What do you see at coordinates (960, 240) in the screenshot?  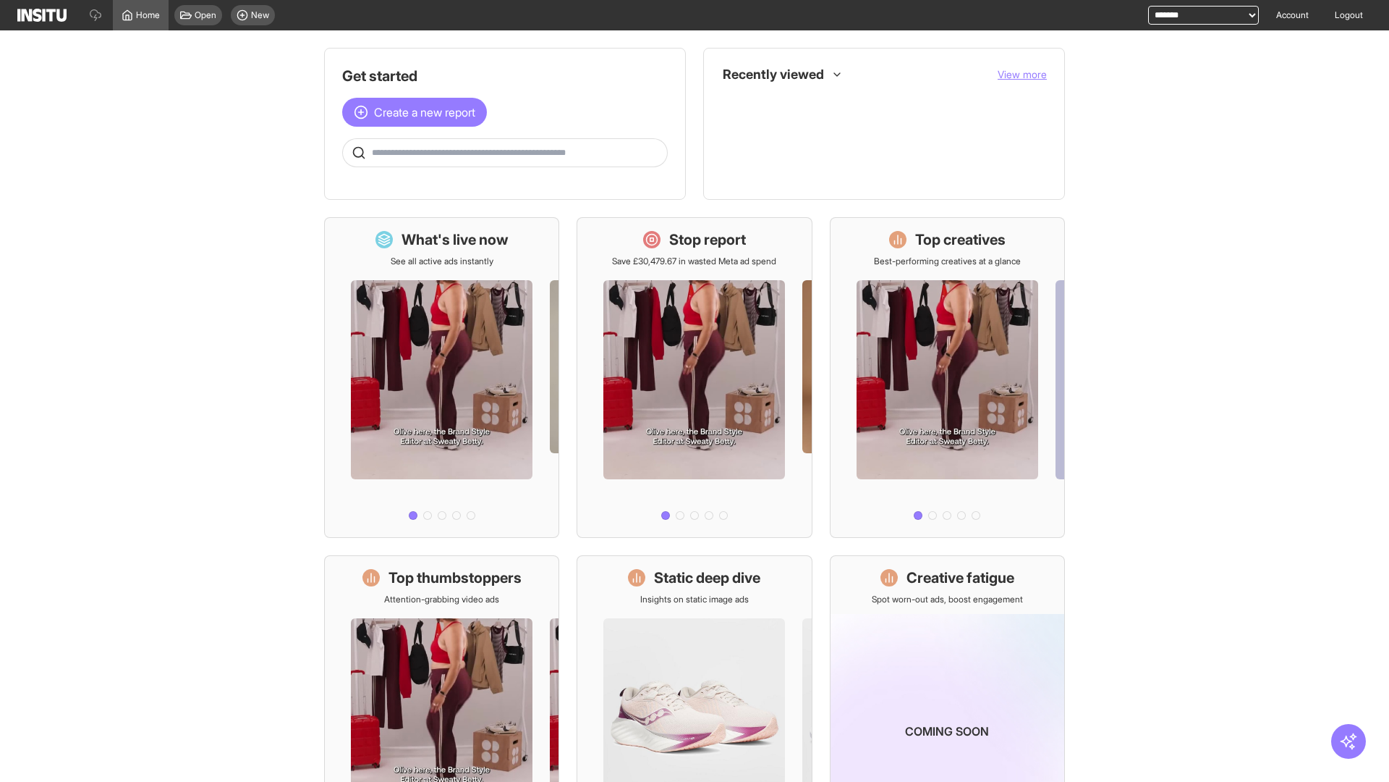 I see `h1: Top creatives` at bounding box center [960, 240].